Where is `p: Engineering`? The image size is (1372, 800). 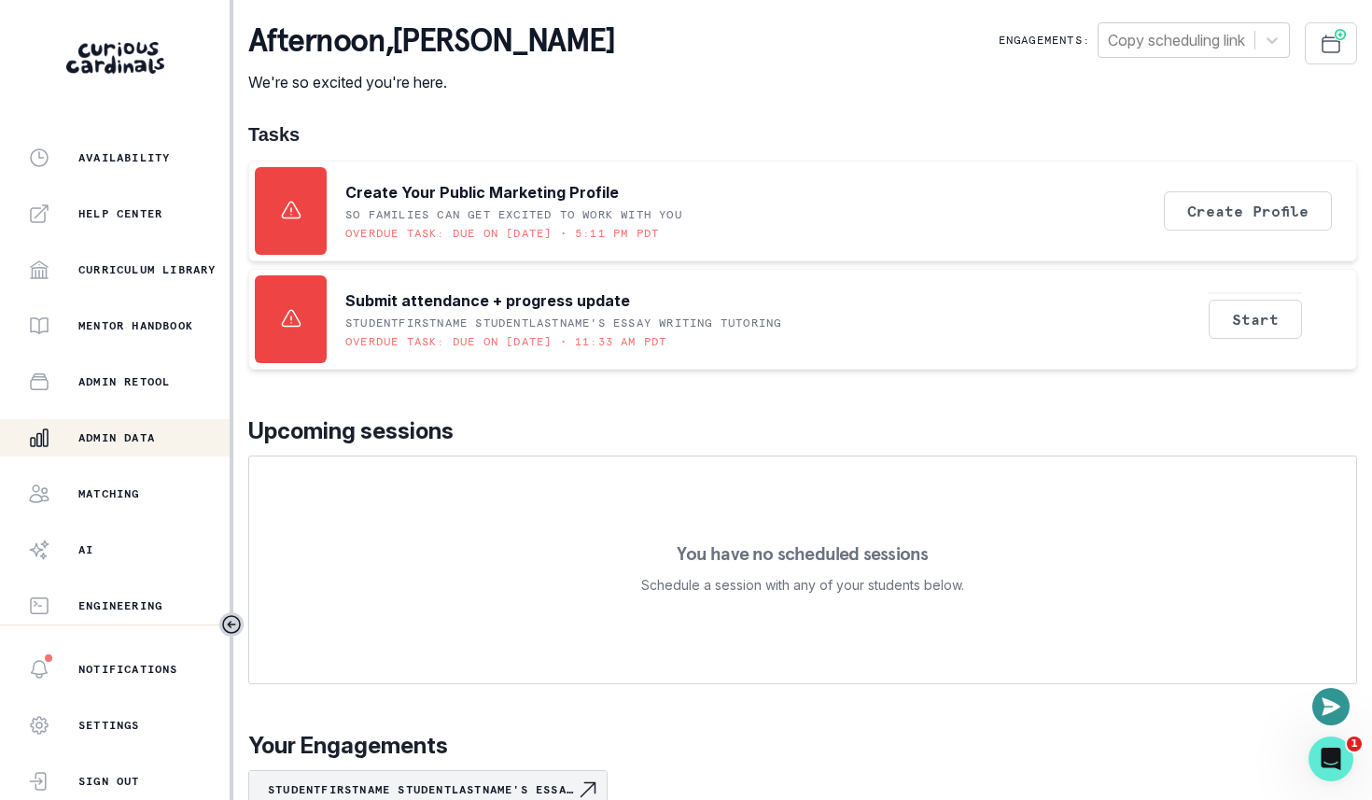
p: Engineering is located at coordinates (120, 606).